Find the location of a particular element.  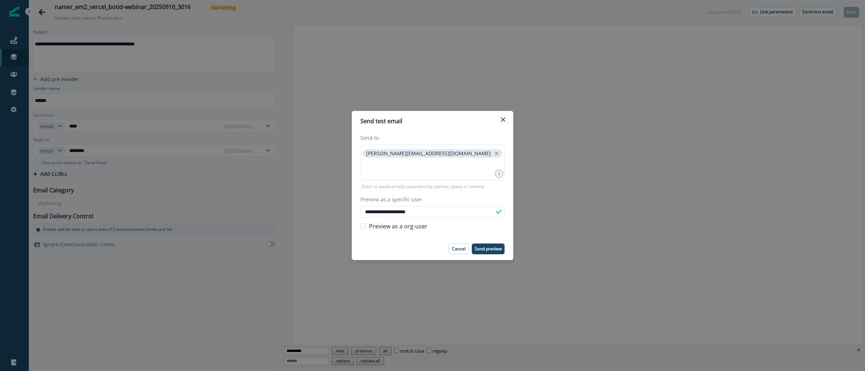

span: Preview as a org-user is located at coordinates (398, 226).